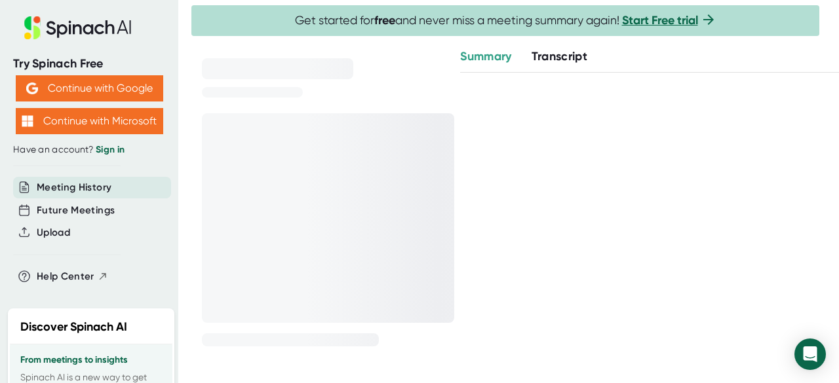 The height and width of the screenshot is (383, 839). I want to click on button: Continue with Google, so click(89, 88).